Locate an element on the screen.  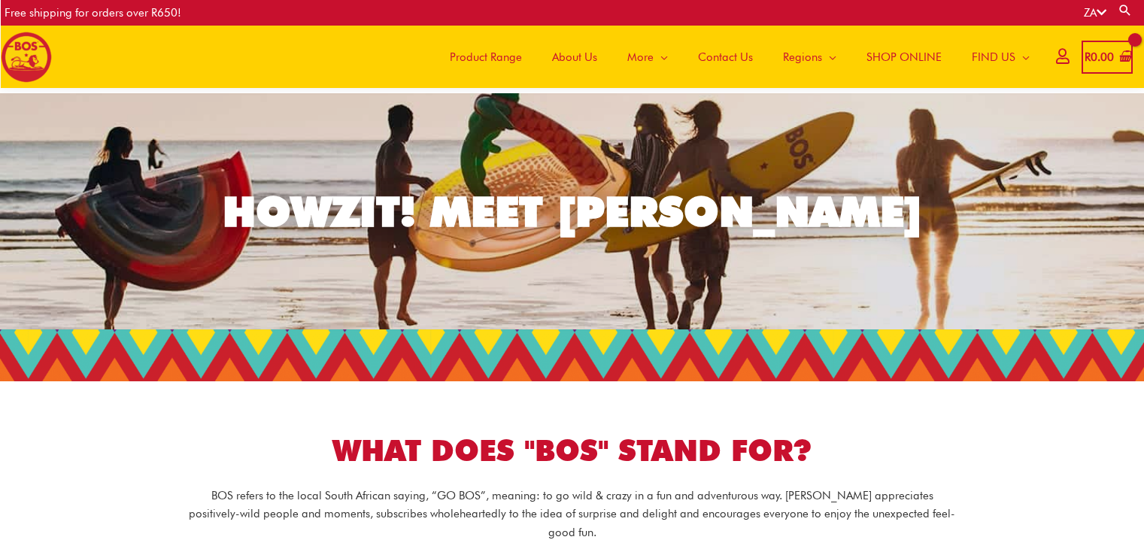
a: About Us is located at coordinates (574, 56).